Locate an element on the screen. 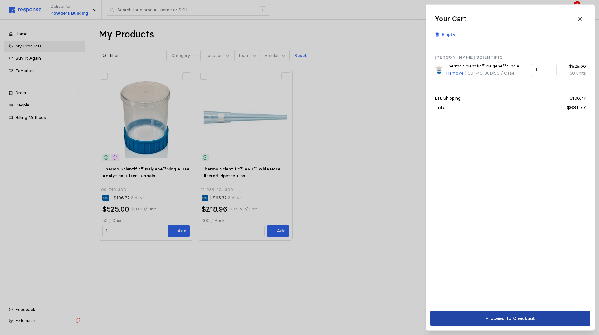 The width and height of the screenshot is (599, 335). button: Remove is located at coordinates (455, 73).